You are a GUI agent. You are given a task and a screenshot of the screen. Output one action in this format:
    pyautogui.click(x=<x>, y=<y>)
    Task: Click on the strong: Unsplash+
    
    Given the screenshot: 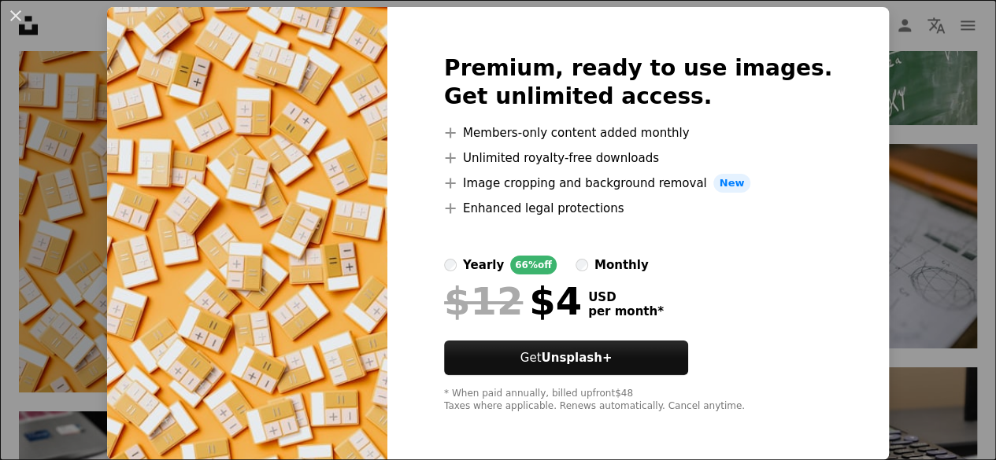 What is the action you would take?
    pyautogui.click(x=576, y=358)
    